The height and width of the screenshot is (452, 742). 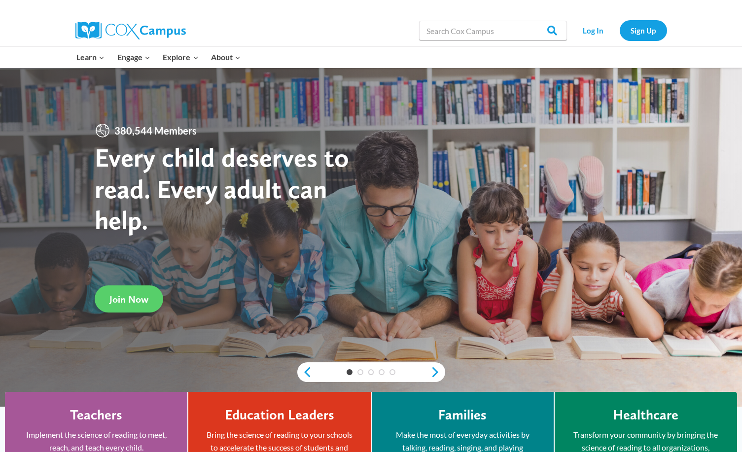 I want to click on a: previous, so click(x=305, y=372).